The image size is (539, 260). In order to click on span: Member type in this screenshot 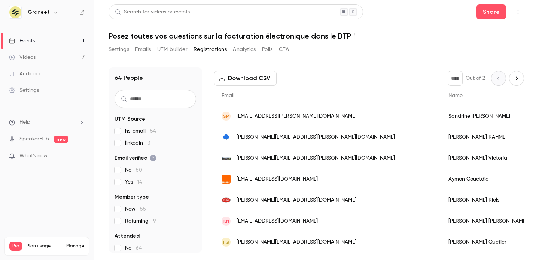, I will do `click(132, 197)`.